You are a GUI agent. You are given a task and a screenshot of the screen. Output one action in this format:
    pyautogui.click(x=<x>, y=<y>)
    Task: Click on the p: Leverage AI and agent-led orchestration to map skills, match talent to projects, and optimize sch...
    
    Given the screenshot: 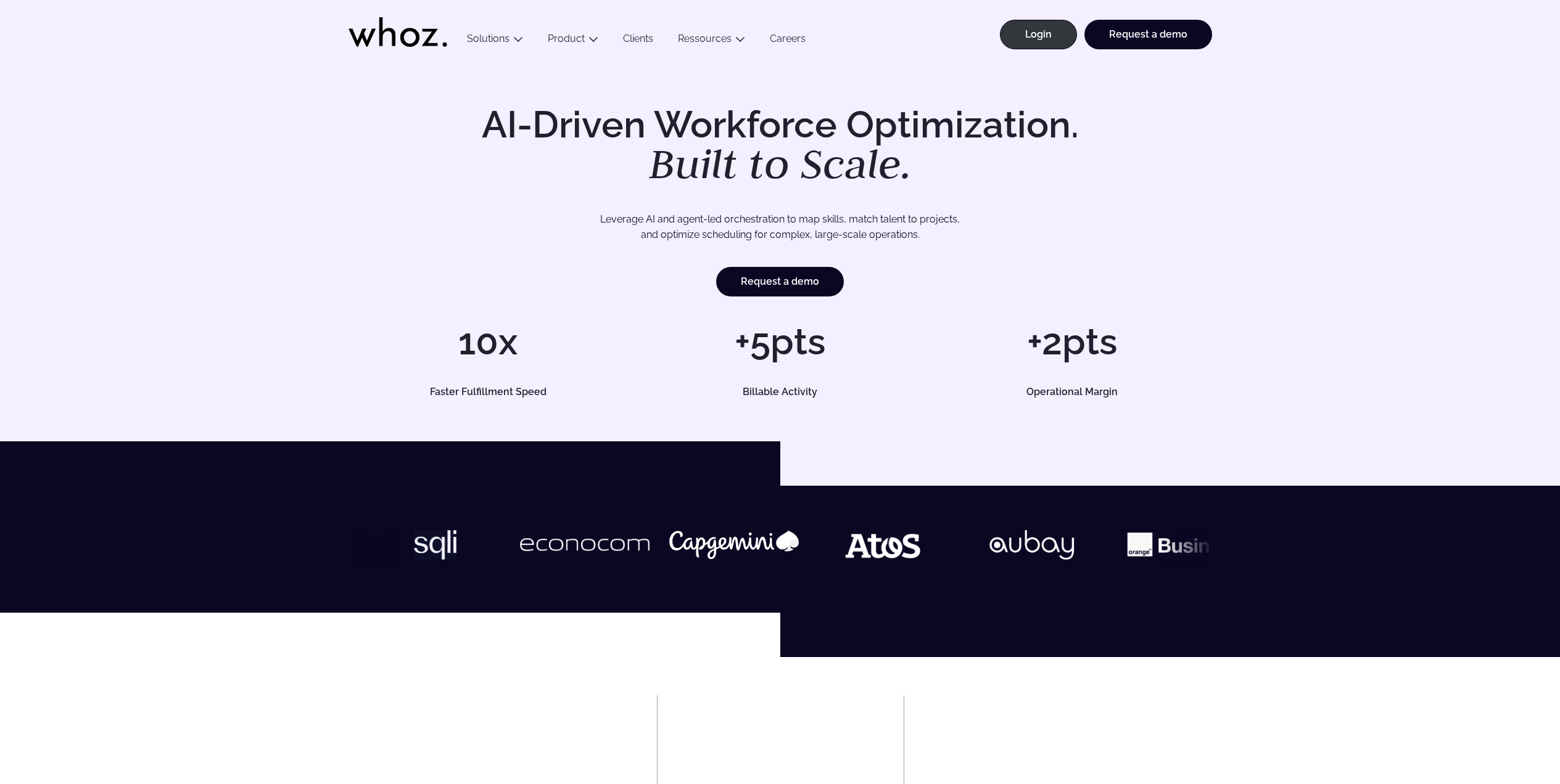 What is the action you would take?
    pyautogui.click(x=780, y=227)
    